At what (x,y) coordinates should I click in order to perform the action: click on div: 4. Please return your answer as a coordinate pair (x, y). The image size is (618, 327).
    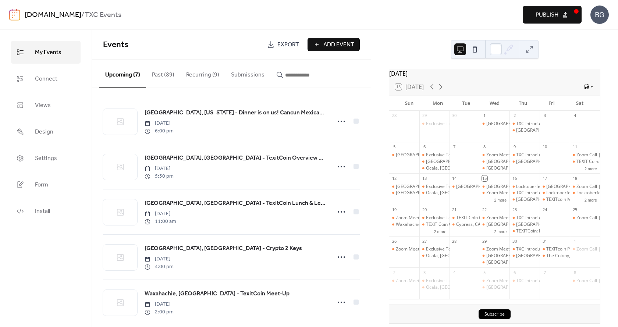
    Looking at the image, I should click on (575, 116).